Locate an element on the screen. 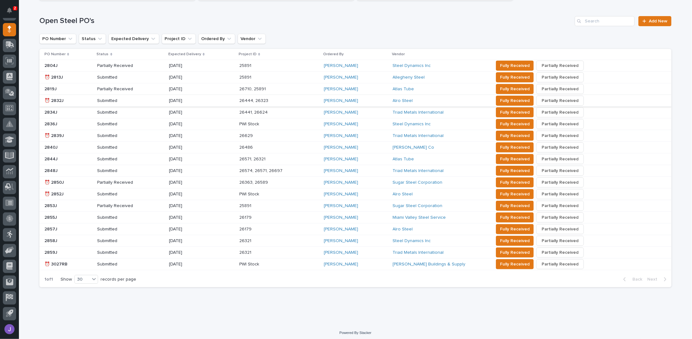  p: Expected Delivery is located at coordinates (185, 54).